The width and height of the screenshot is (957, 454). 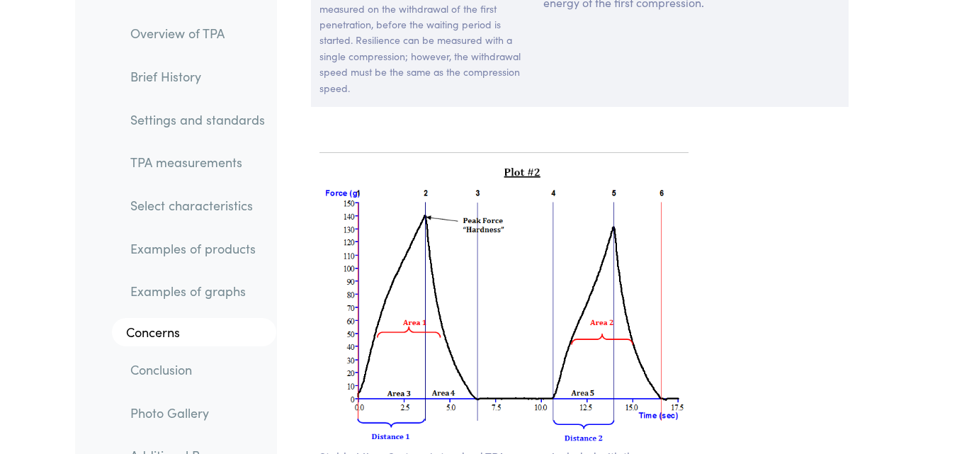 What do you see at coordinates (198, 119) in the screenshot?
I see `a: Settings and standards` at bounding box center [198, 119].